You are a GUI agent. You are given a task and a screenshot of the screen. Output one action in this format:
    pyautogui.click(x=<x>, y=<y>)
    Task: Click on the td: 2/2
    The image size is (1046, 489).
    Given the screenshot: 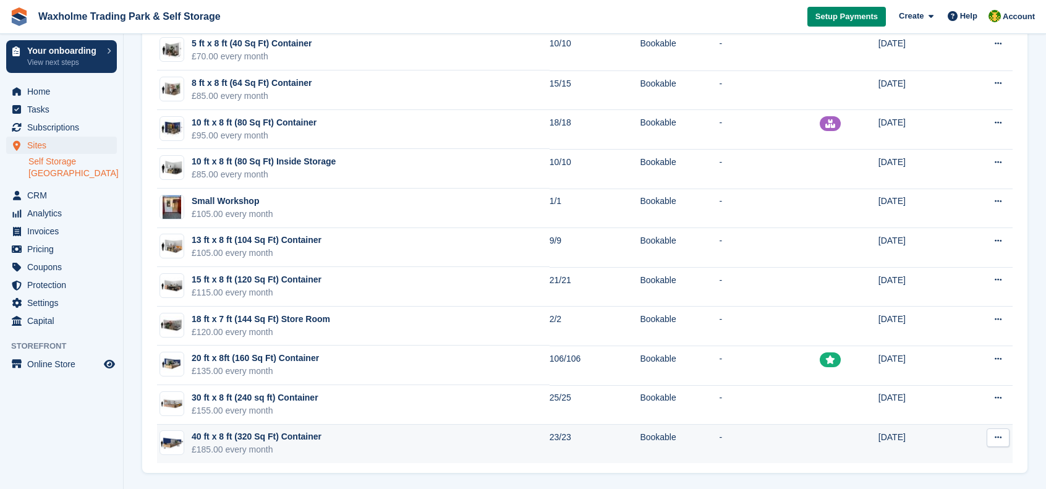 What is the action you would take?
    pyautogui.click(x=595, y=326)
    